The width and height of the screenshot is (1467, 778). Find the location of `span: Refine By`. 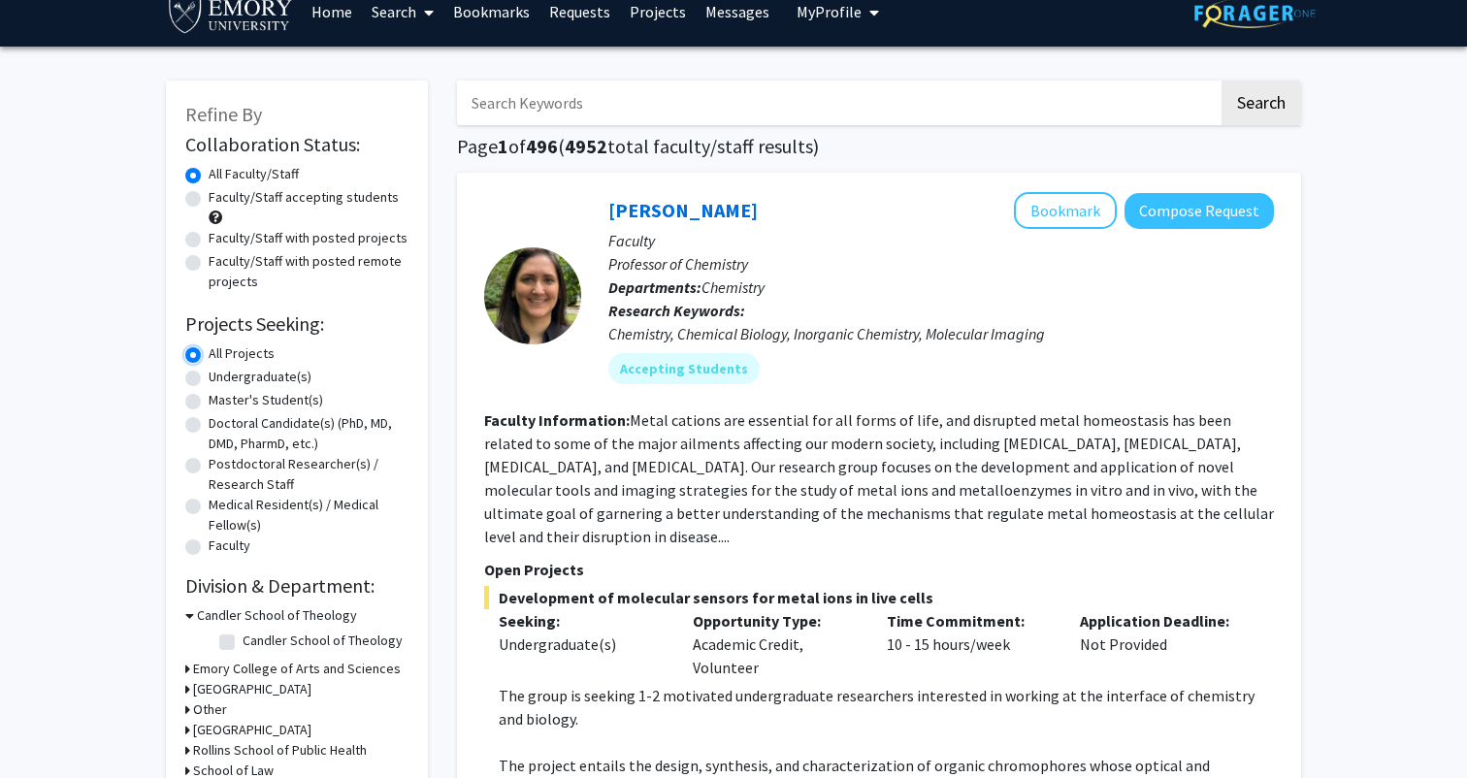

span: Refine By is located at coordinates (223, 114).